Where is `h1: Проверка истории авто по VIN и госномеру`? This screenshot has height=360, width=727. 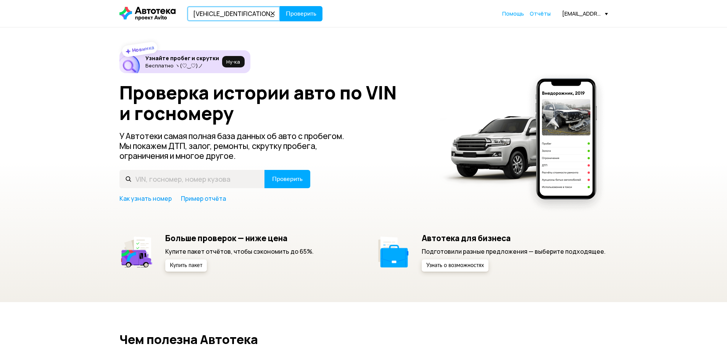
h1: Проверка истории авто по VIN и госномеру is located at coordinates (274, 103).